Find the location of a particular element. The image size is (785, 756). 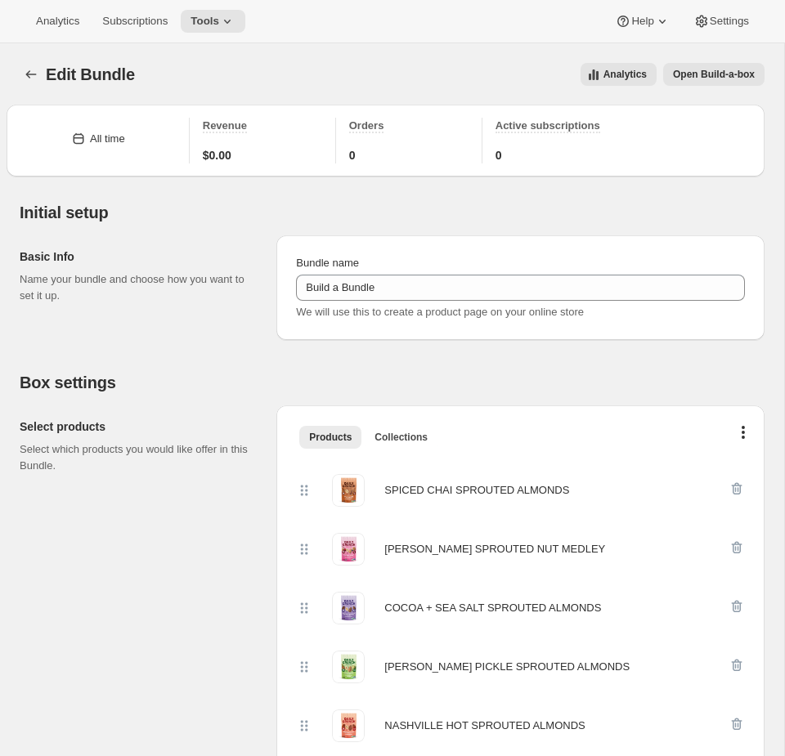

span: Settings is located at coordinates (729, 21).